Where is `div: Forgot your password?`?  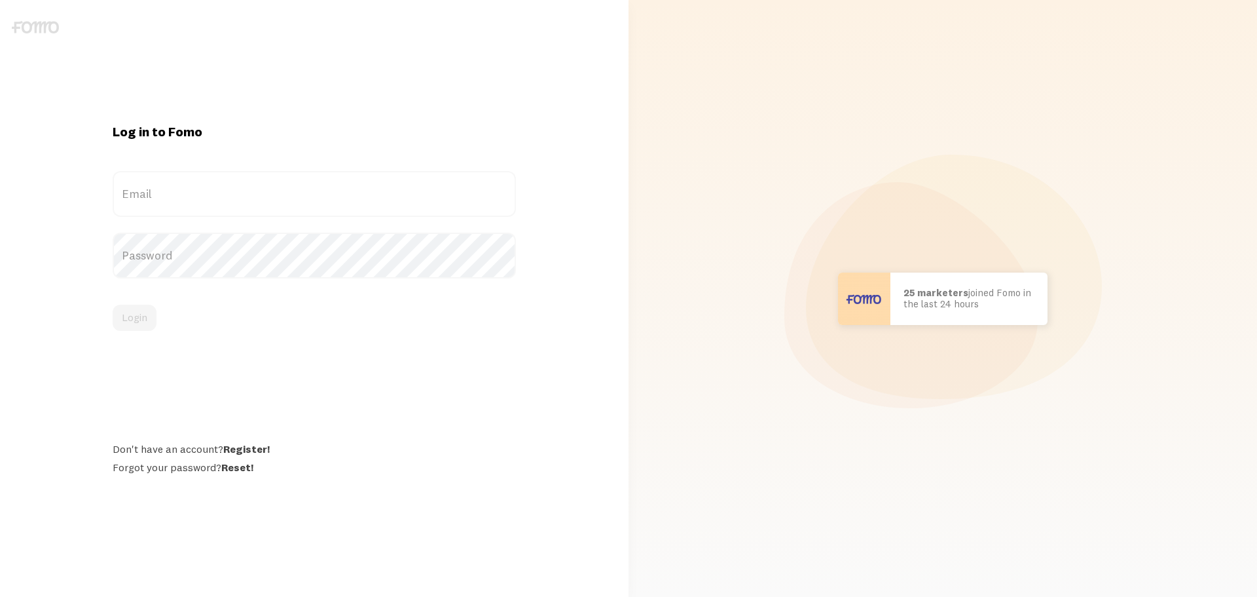 div: Forgot your password? is located at coordinates (314, 467).